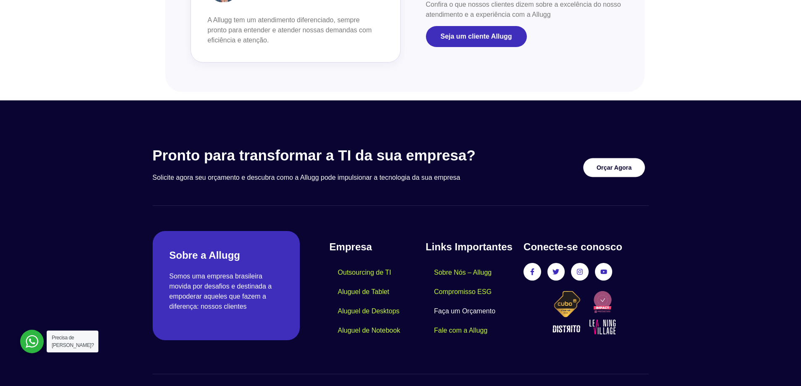 The width and height of the screenshot is (801, 386). Describe the element at coordinates (369, 331) in the screenshot. I see `a: Aluguel de Notebook` at that location.